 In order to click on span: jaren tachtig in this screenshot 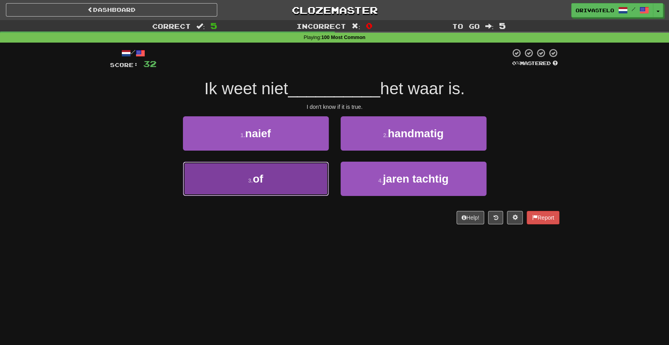, I will do `click(416, 179)`.